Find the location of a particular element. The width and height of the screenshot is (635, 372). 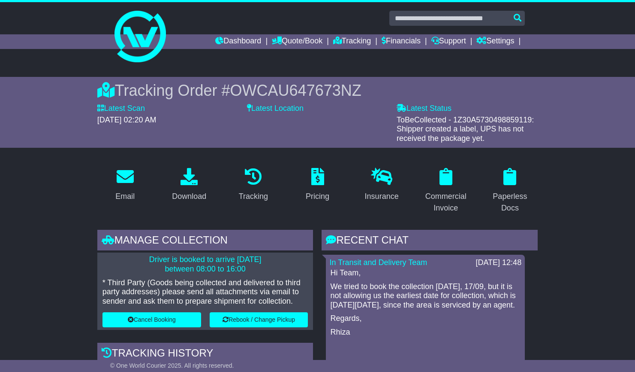

button: Cancel Booking is located at coordinates (152, 319).